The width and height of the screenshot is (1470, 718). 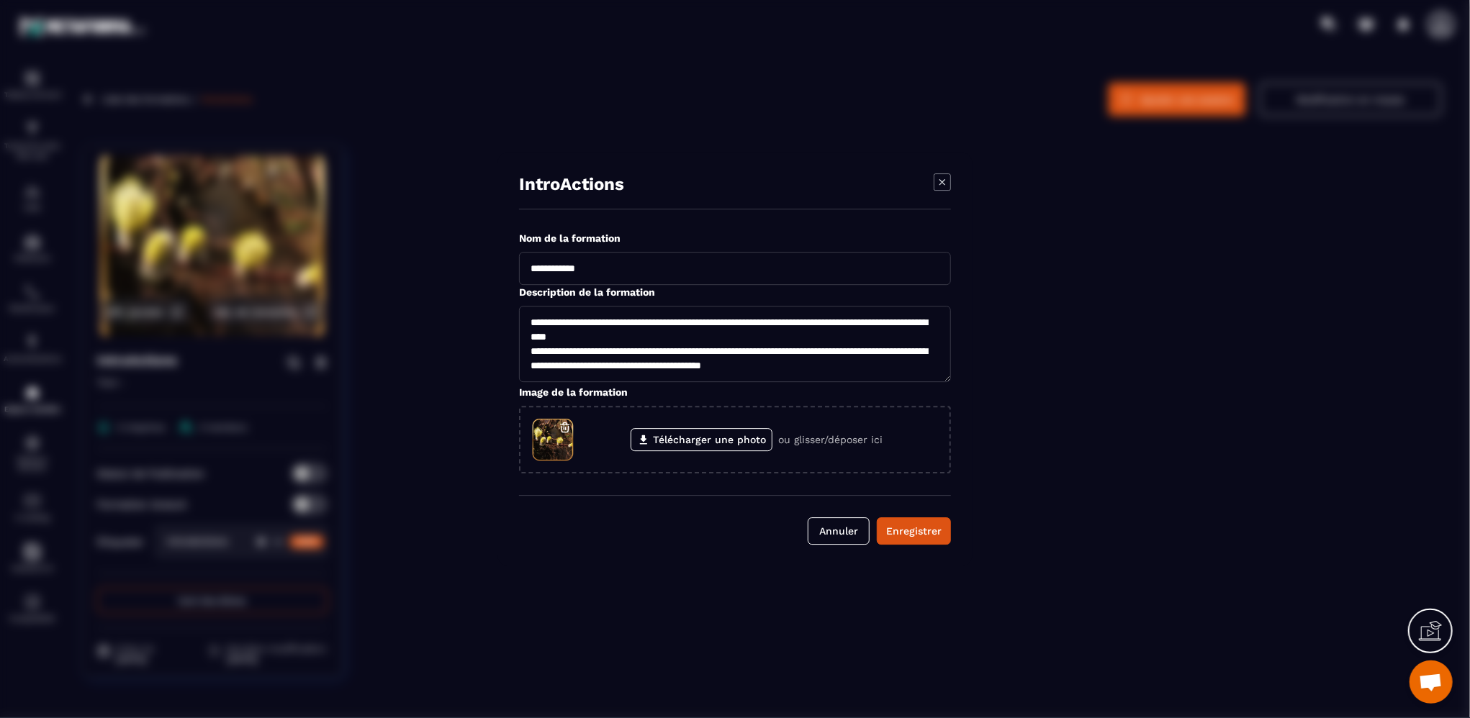 I want to click on label: Description de la formation, so click(x=587, y=292).